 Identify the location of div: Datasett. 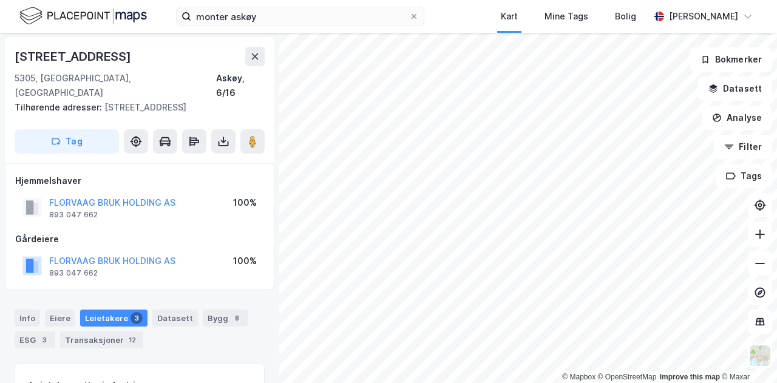
(175, 318).